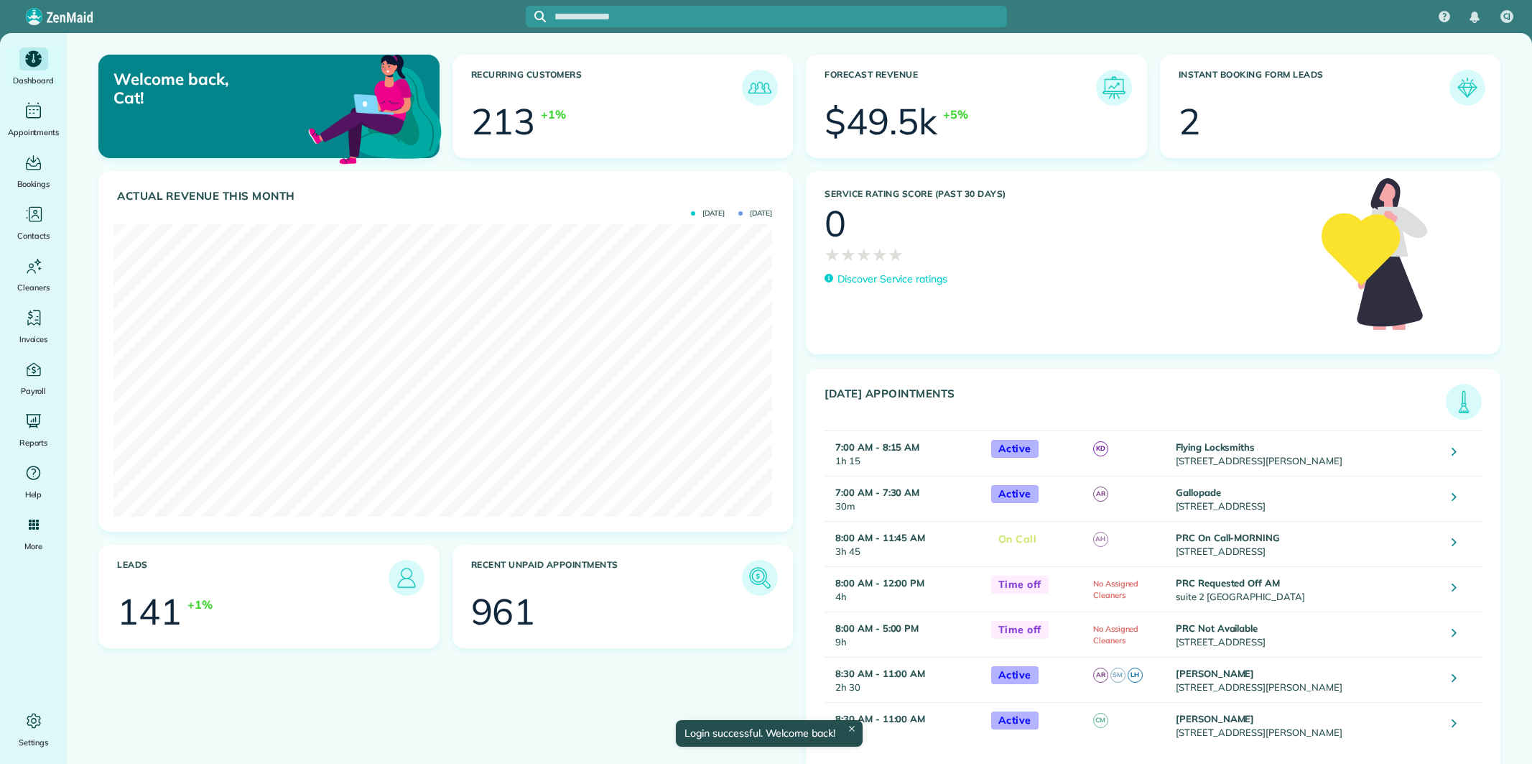 The image size is (1532, 764). What do you see at coordinates (892, 279) in the screenshot?
I see `p: Discover Service ratings` at bounding box center [892, 279].